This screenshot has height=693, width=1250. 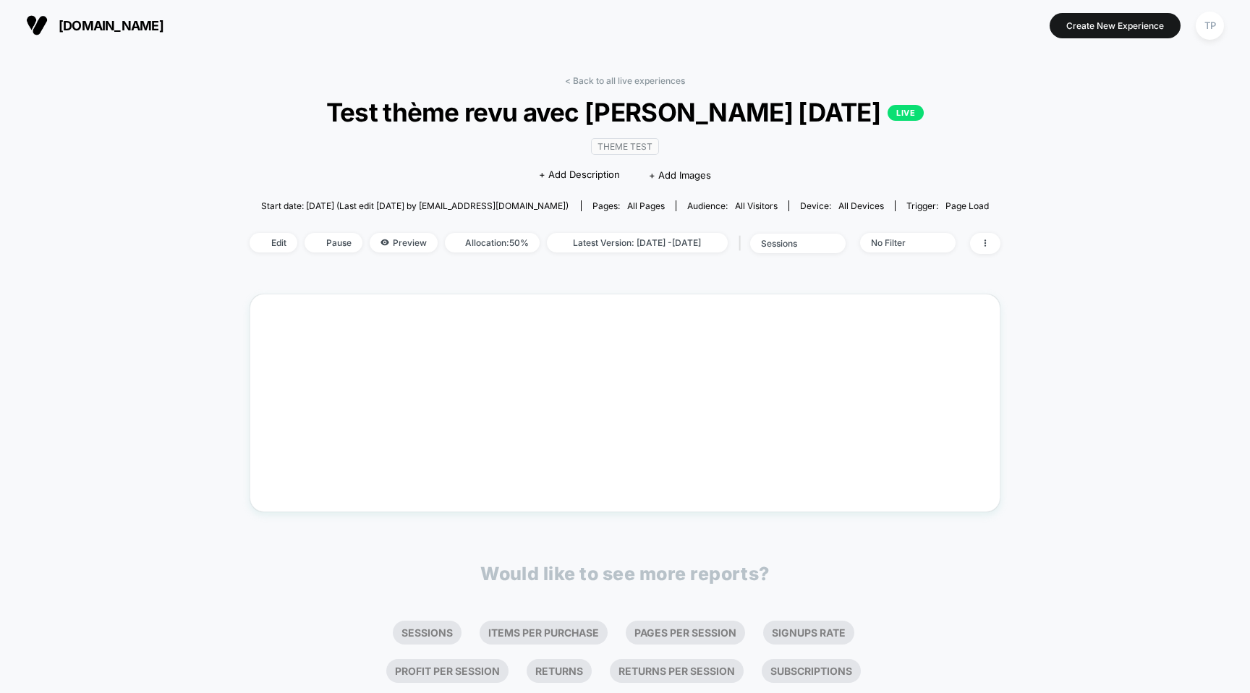 I want to click on span: All Visitors, so click(x=756, y=205).